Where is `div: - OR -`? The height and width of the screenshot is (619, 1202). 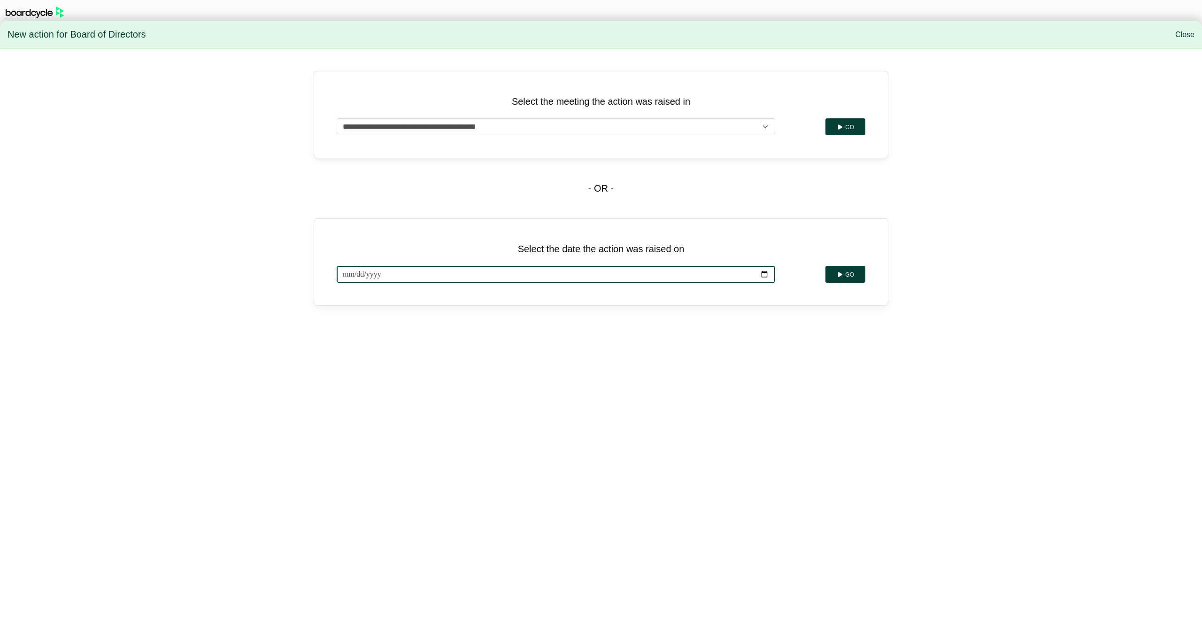
div: - OR - is located at coordinates (601, 188).